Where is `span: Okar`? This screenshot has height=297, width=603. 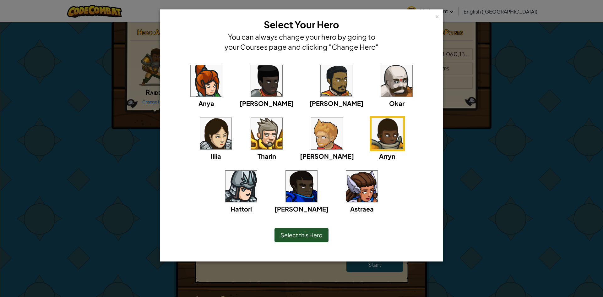
span: Okar is located at coordinates (397, 103).